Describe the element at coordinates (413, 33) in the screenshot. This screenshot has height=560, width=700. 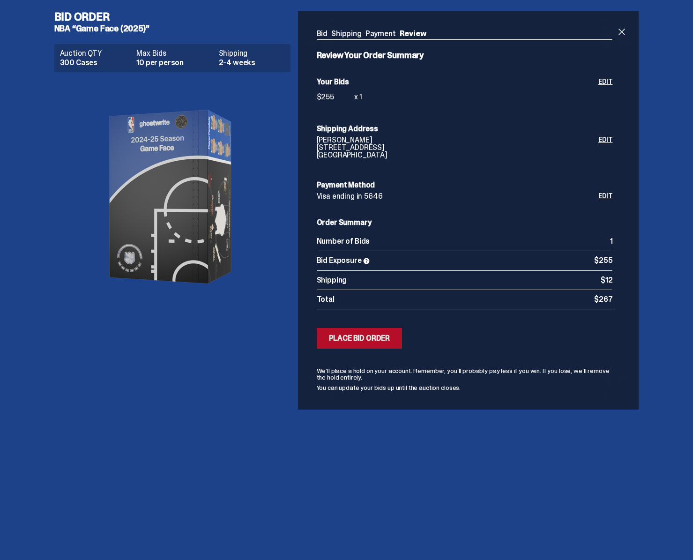
I see `a: Review` at that location.